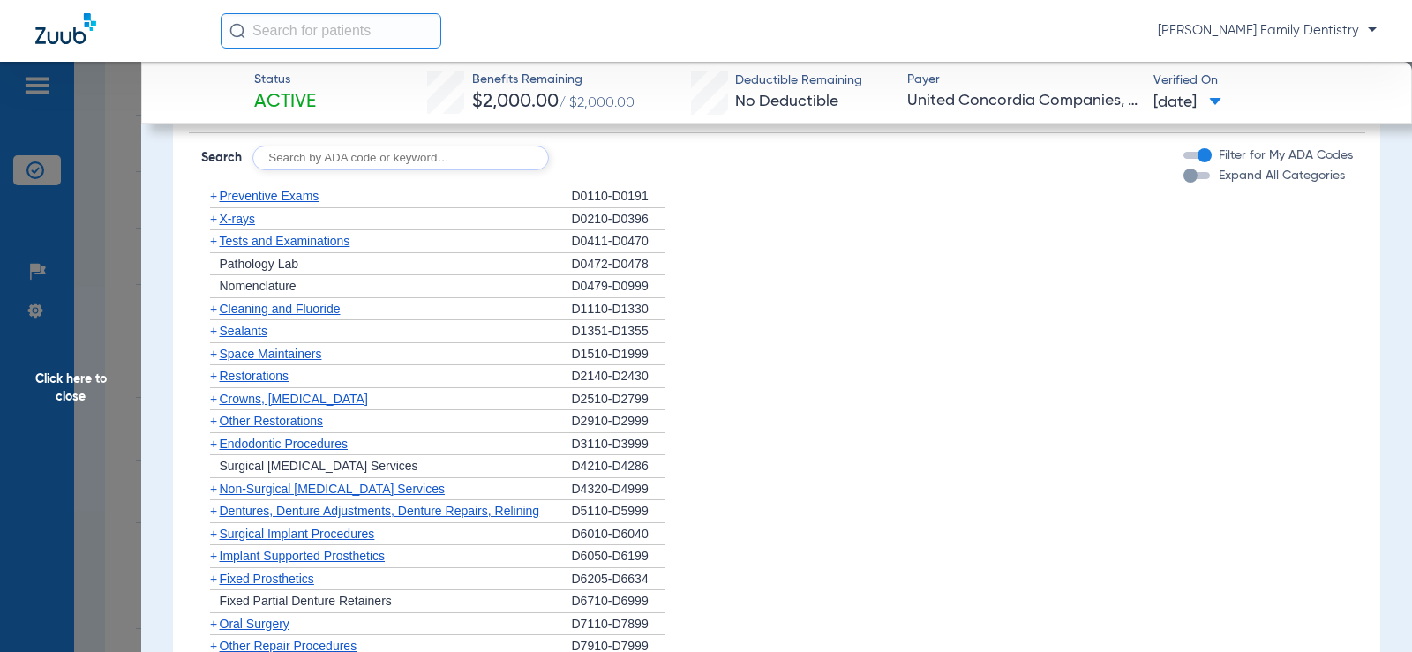 The height and width of the screenshot is (652, 1412). What do you see at coordinates (285, 102) in the screenshot?
I see `span: Active` at bounding box center [285, 102].